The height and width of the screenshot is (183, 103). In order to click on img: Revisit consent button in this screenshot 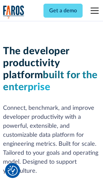, I will do `click(13, 171)`.